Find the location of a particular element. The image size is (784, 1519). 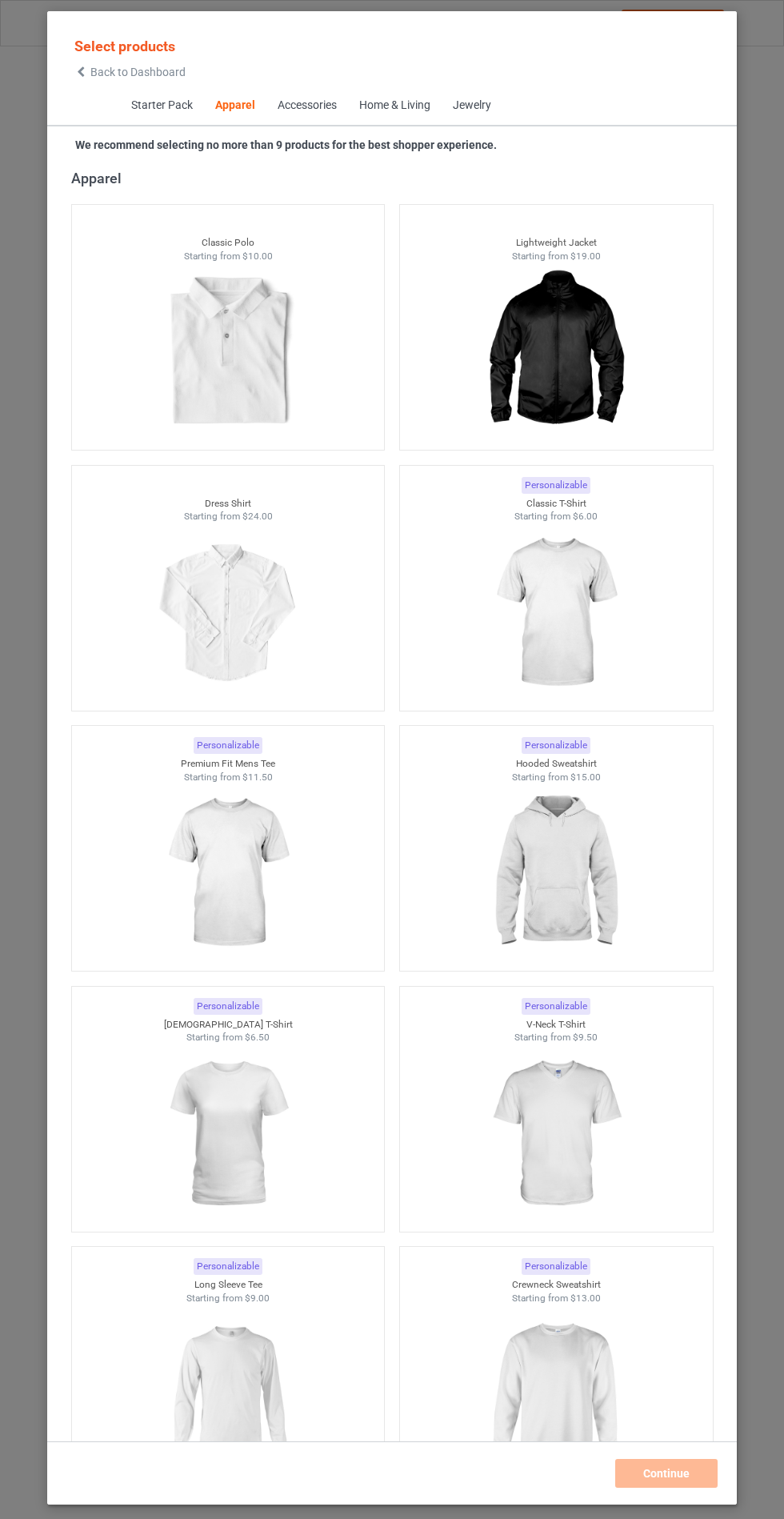

span: Select products is located at coordinates (125, 45).